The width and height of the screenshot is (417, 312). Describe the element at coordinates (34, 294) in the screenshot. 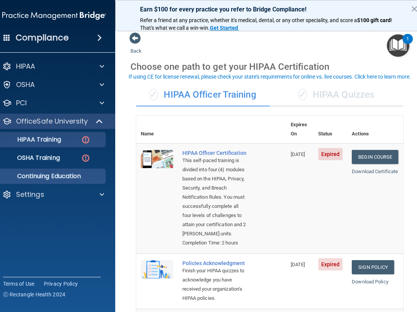

I see `span: Ⓒ Rectangle Health 2024` at that location.